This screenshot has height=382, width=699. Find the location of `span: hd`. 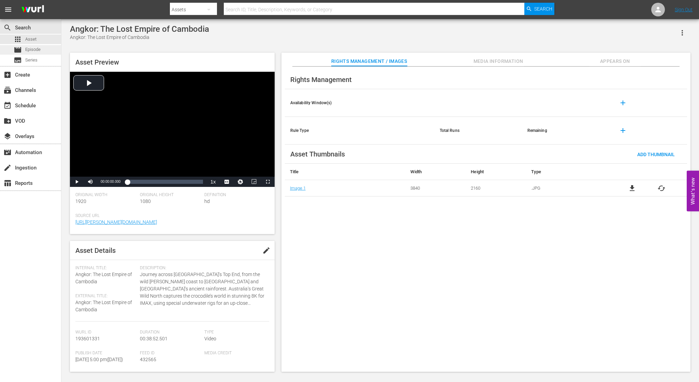

span: hd is located at coordinates (207, 201).